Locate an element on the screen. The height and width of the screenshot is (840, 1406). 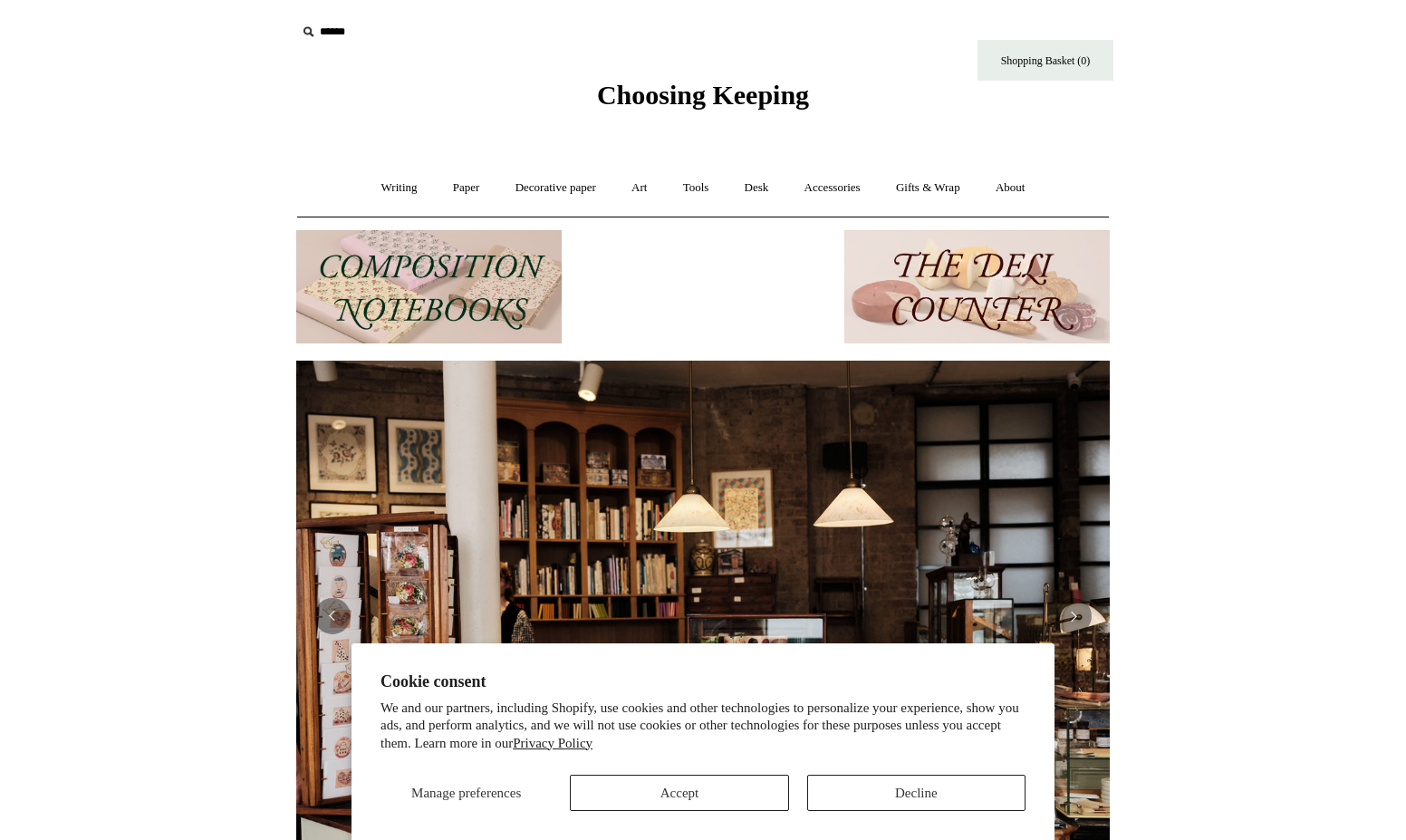
button: Previous is located at coordinates (333, 616).